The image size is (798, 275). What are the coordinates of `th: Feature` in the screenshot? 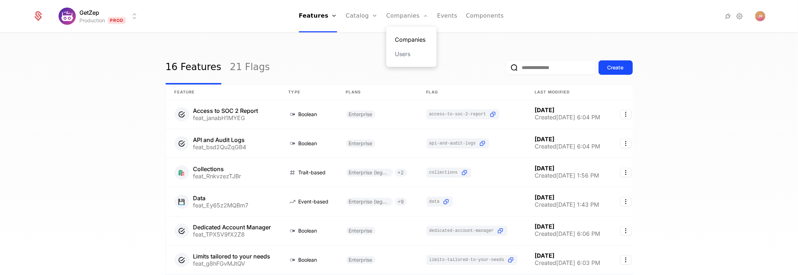 It's located at (223, 92).